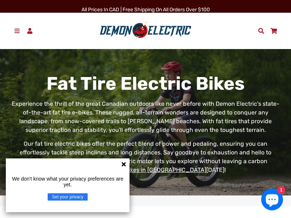 This screenshot has height=218, width=291. Describe the element at coordinates (146, 84) in the screenshot. I see `h1: Fat Tire Electric Bikes` at that location.